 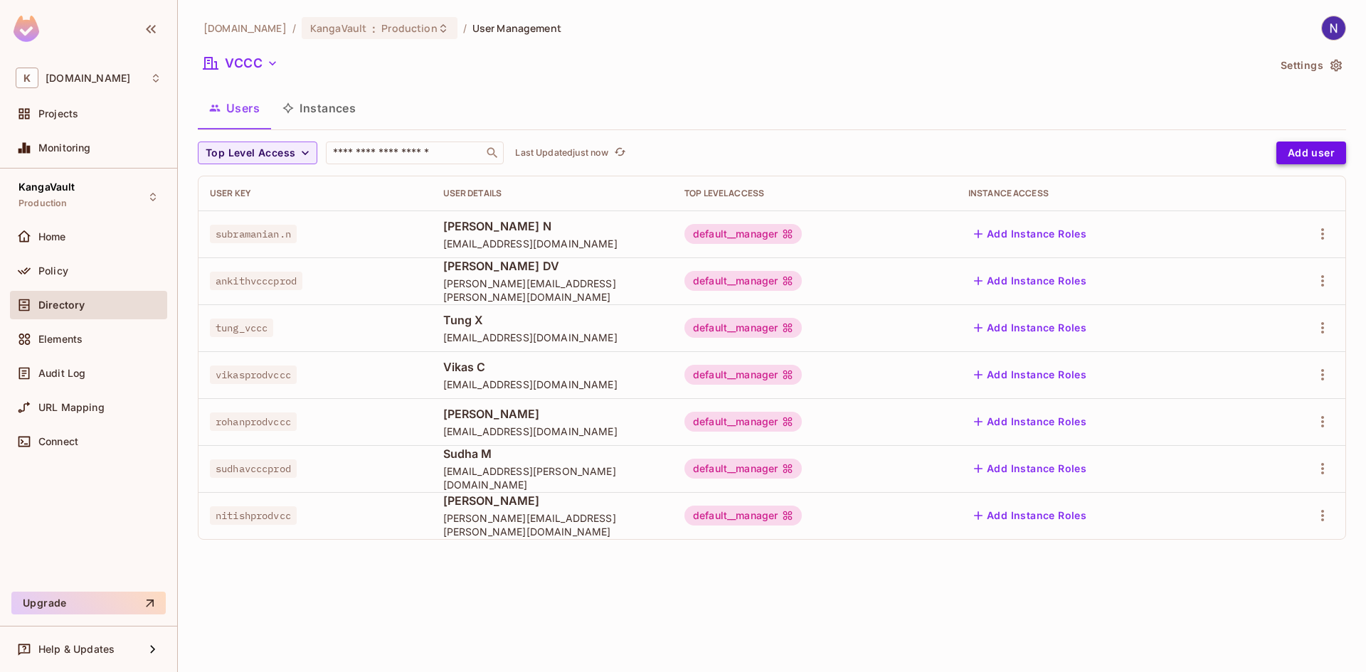 What do you see at coordinates (250, 153) in the screenshot?
I see `span: Top Level Access` at bounding box center [250, 153].